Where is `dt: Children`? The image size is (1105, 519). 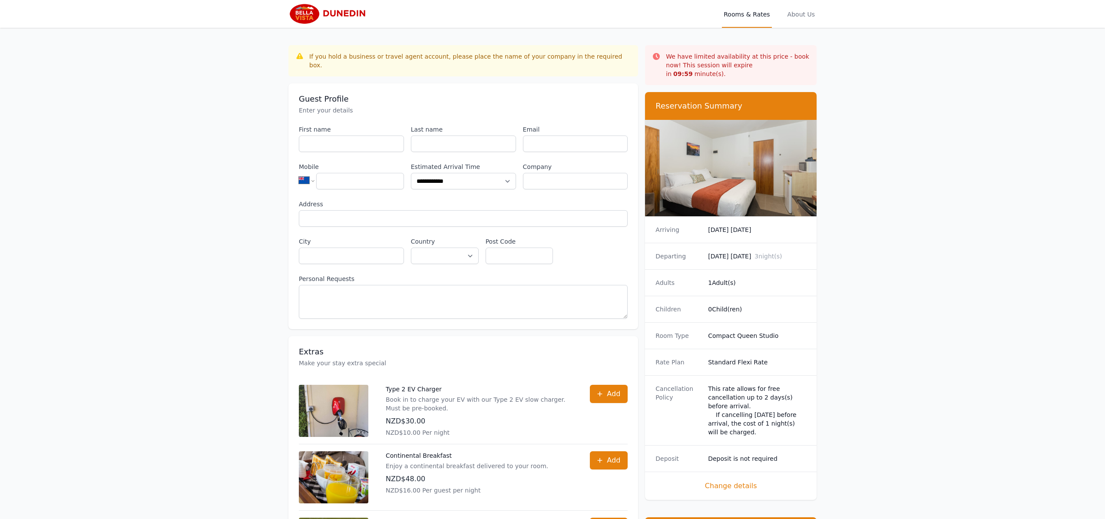
dt: Children is located at coordinates (678, 309).